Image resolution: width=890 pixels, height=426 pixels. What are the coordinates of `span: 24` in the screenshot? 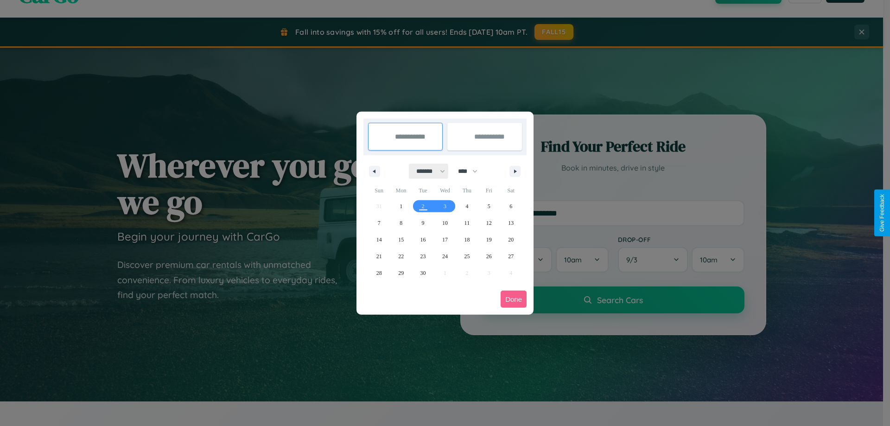 It's located at (445, 256).